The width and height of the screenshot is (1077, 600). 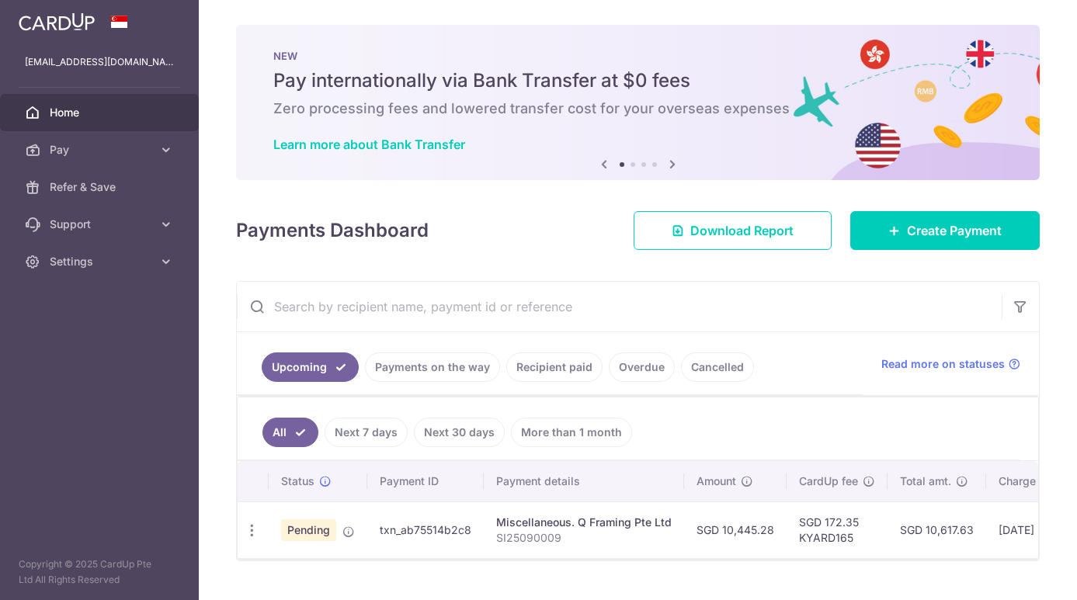 What do you see at coordinates (619, 307) in the screenshot?
I see `input: Search by recipient name, payment id or reference` at bounding box center [619, 307].